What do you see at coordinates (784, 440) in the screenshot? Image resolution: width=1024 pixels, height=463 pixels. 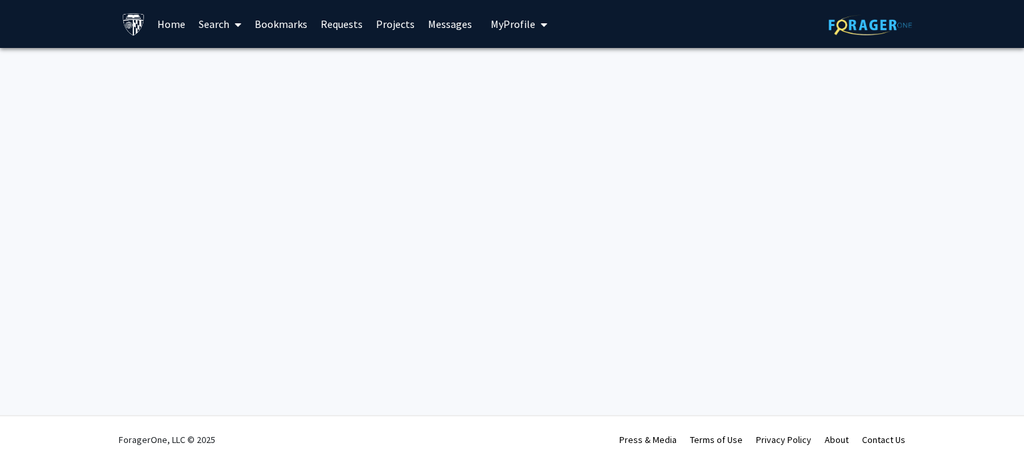 I see `a: Privacy Policy` at bounding box center [784, 440].